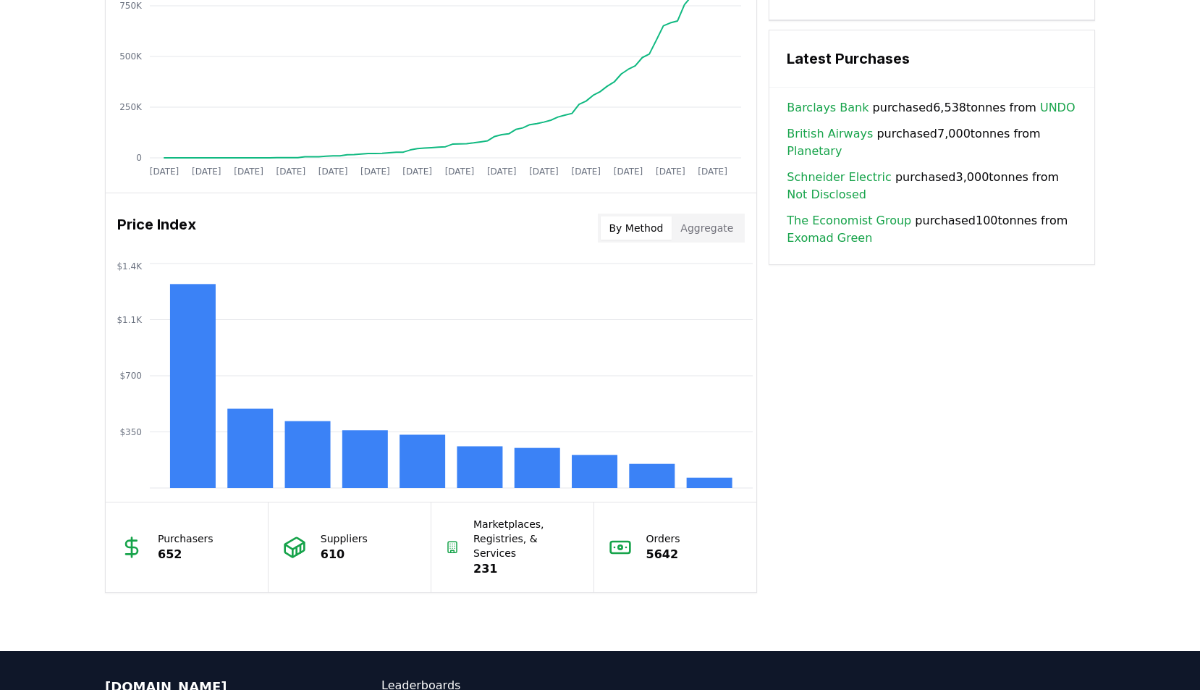 This screenshot has width=1200, height=690. Describe the element at coordinates (849, 221) in the screenshot. I see `a: The Economist Group` at that location.